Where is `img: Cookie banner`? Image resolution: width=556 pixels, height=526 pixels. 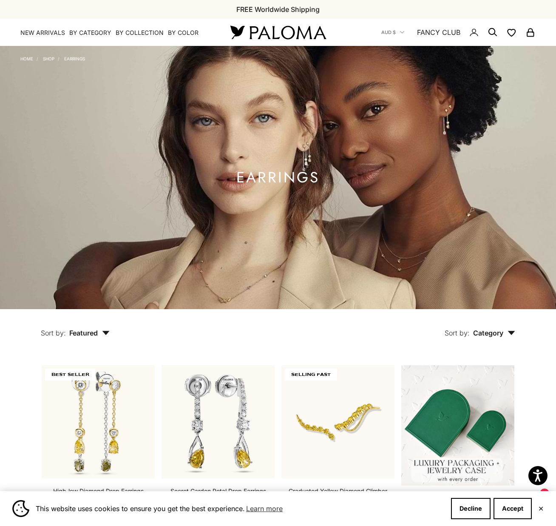 img: Cookie banner is located at coordinates (21, 509).